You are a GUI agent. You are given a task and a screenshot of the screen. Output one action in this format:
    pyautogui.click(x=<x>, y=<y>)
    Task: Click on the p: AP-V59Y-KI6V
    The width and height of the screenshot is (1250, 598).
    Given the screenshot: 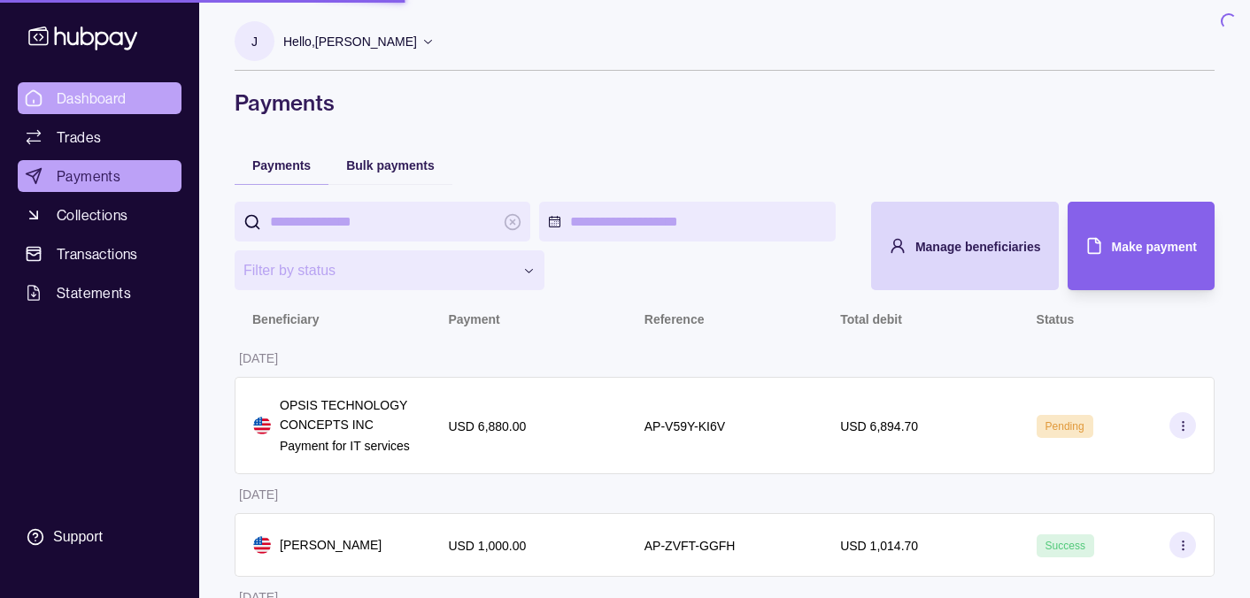 What is the action you would take?
    pyautogui.click(x=684, y=427)
    